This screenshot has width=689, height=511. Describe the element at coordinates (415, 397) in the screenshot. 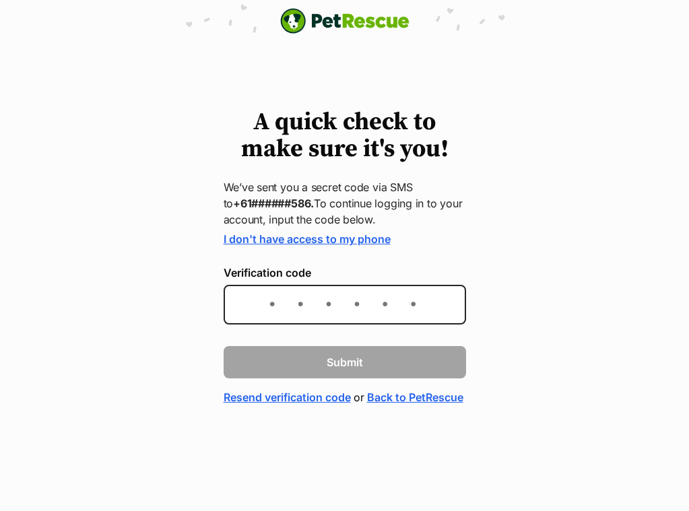

I see `a: Back to PetRescue` at that location.